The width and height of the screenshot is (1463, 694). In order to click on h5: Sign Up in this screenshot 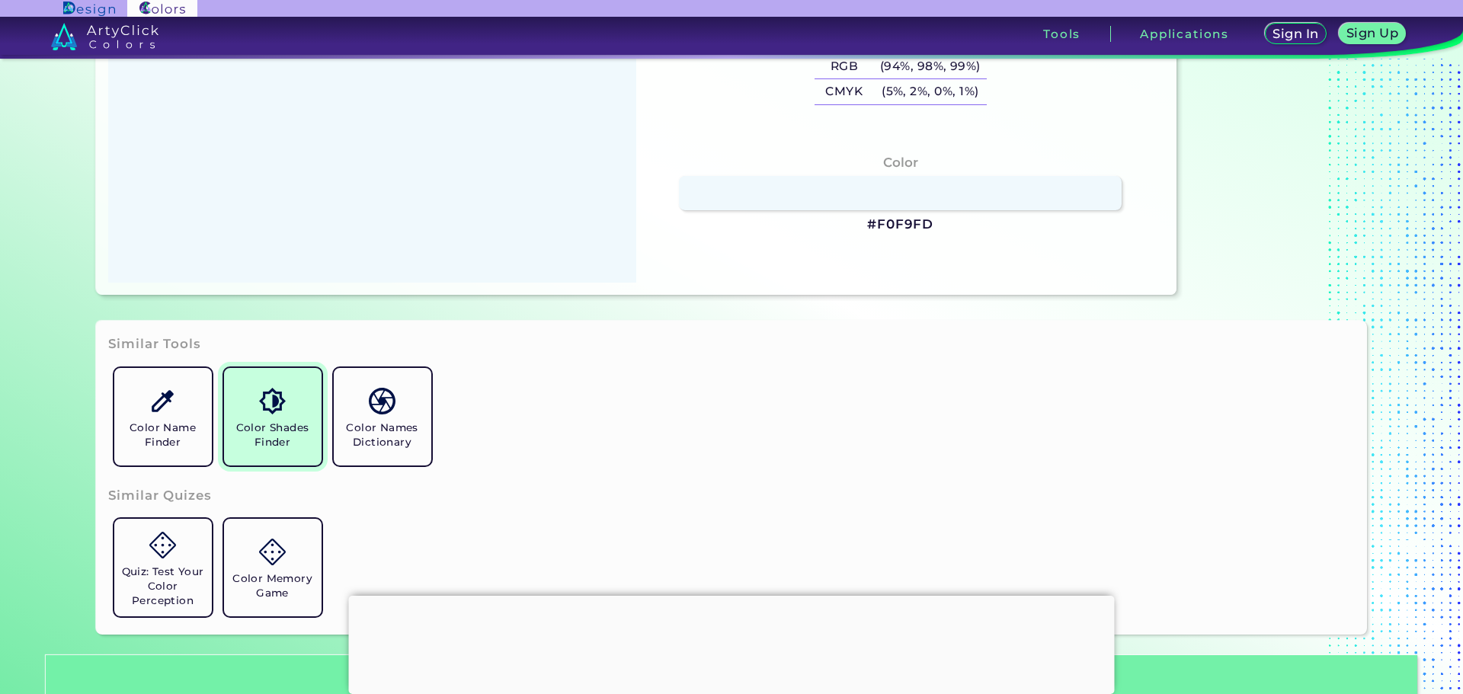, I will do `click(1372, 33)`.